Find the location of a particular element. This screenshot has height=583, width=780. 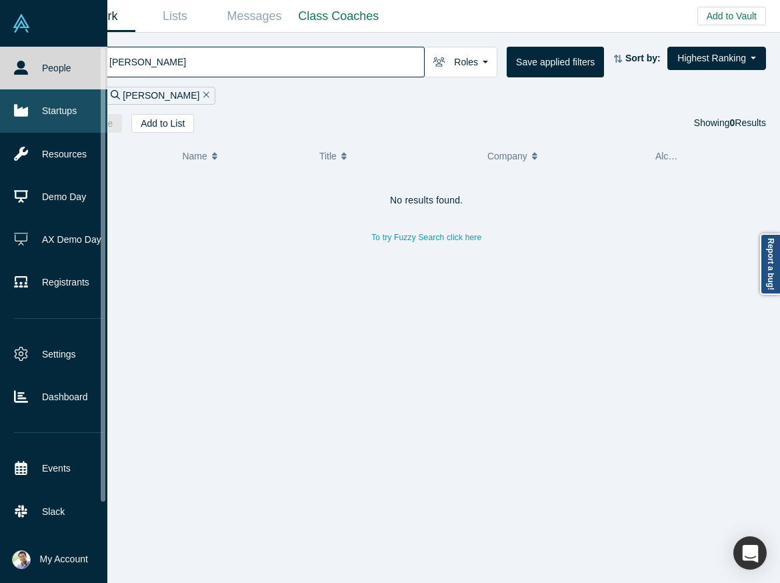

button: Highest Ranking is located at coordinates (717, 58).